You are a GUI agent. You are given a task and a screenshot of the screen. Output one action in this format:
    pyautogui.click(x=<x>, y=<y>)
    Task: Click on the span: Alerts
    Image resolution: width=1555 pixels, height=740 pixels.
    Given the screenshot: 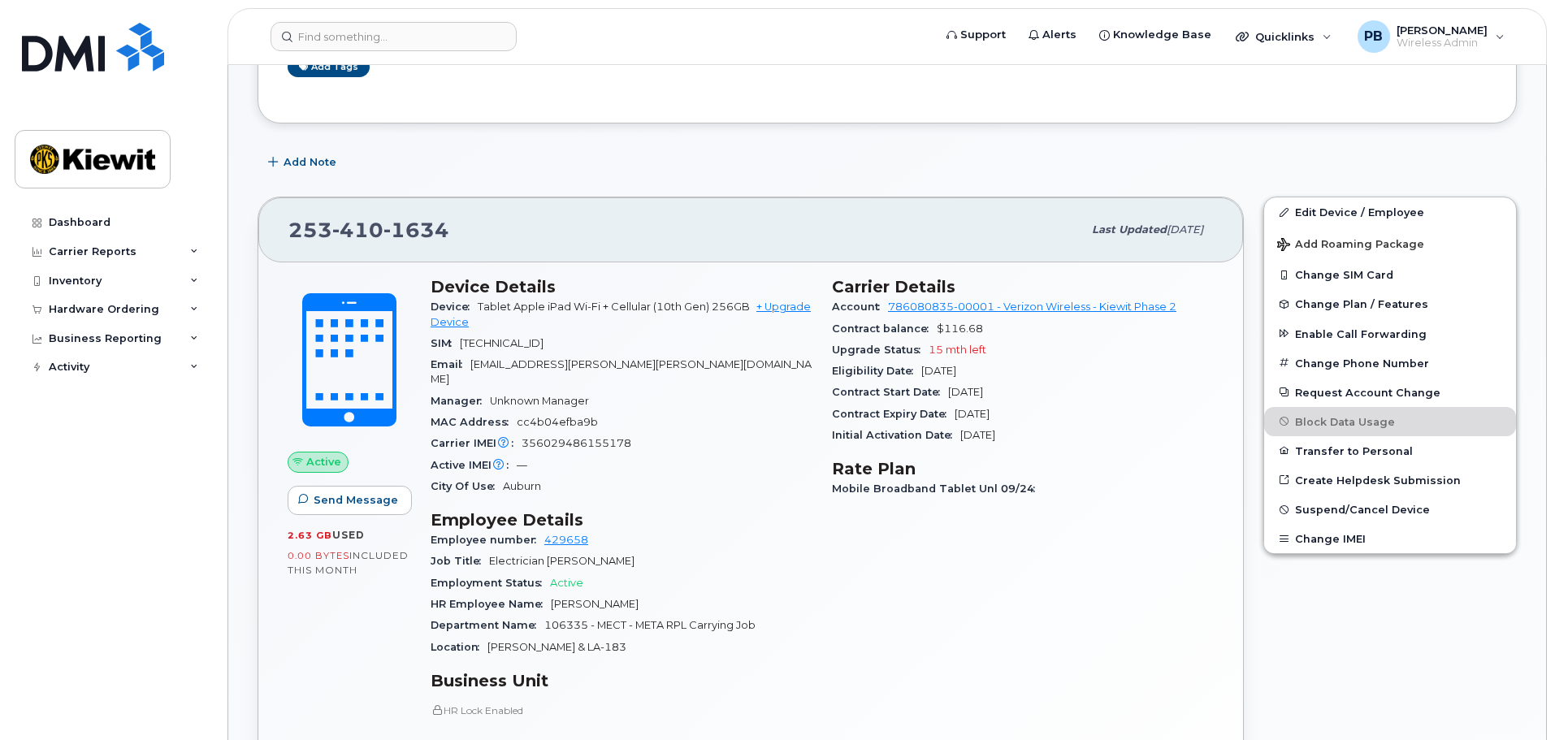 What is the action you would take?
    pyautogui.click(x=1059, y=35)
    